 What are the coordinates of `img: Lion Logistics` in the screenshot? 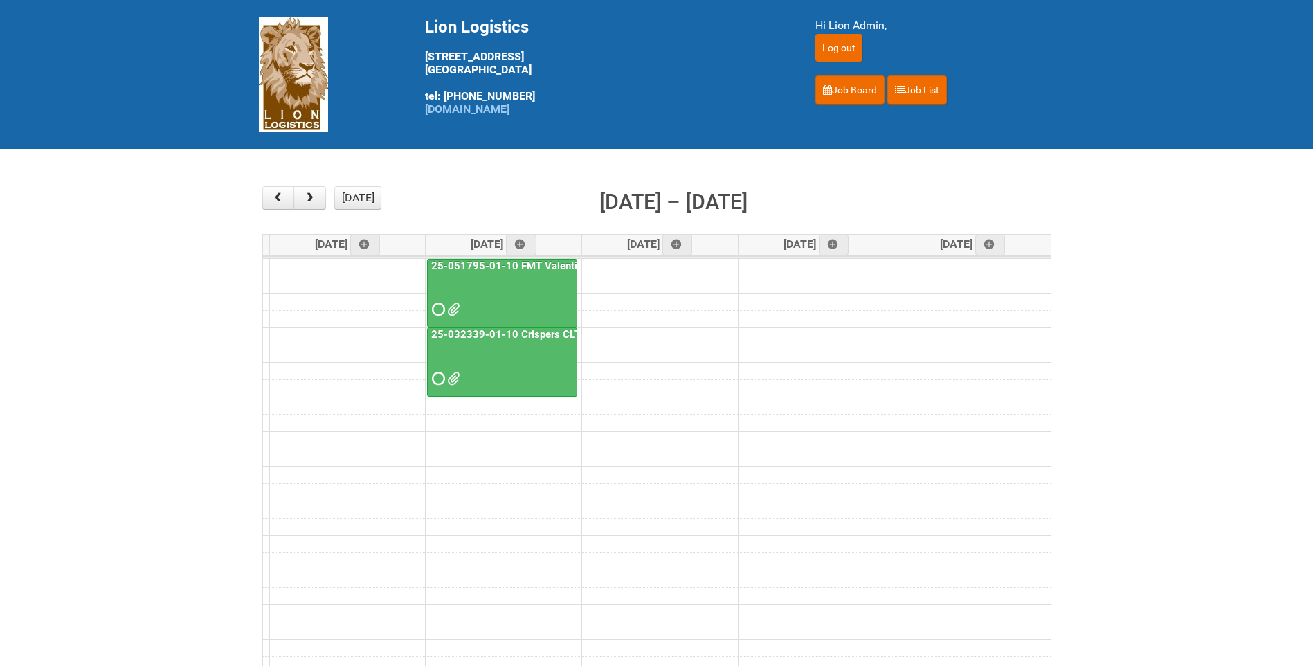 It's located at (293, 74).